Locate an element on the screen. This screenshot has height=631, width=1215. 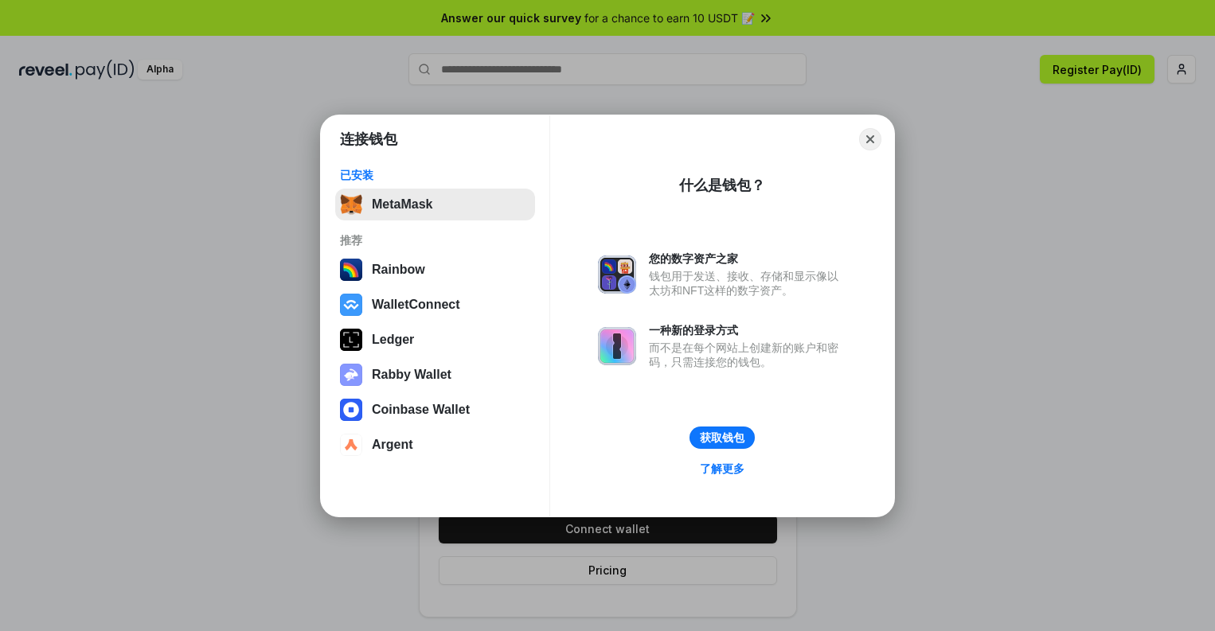
button: Coinbase Wallet is located at coordinates (435, 410).